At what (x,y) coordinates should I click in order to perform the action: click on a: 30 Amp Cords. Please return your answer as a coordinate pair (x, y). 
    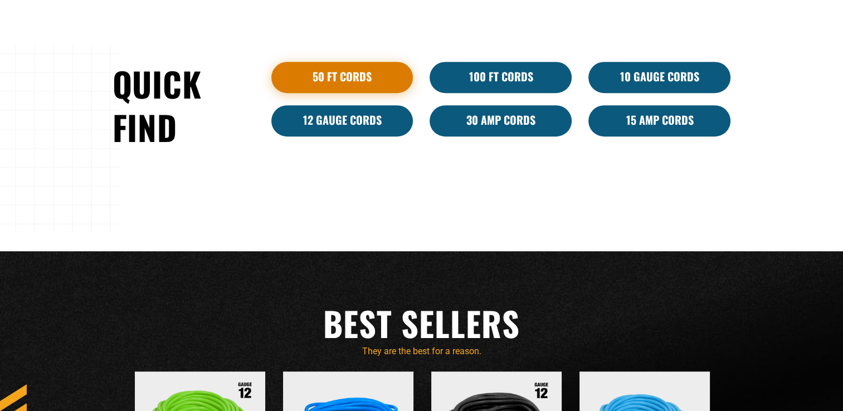
    Looking at the image, I should click on (501, 121).